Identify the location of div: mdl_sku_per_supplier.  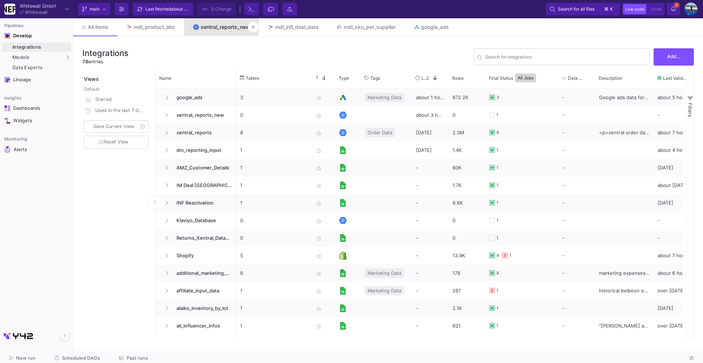
(370, 27).